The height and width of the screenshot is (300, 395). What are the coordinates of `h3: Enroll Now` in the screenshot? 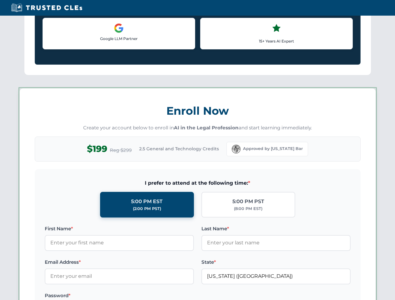 It's located at (198, 111).